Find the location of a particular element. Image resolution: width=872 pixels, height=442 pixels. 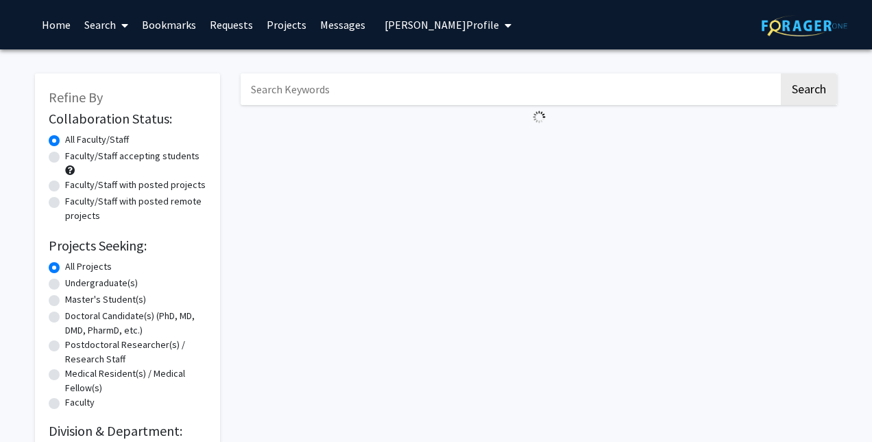

label: Master's Student(s) is located at coordinates (106, 299).